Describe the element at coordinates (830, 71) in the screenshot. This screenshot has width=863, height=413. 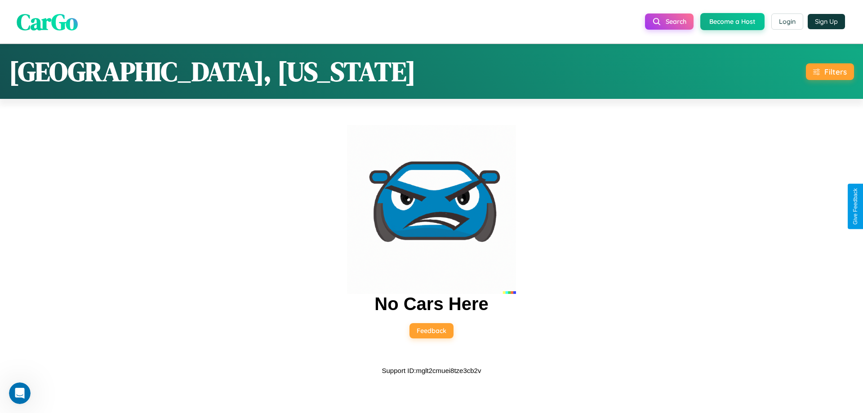
I see `button: Filters` at that location.